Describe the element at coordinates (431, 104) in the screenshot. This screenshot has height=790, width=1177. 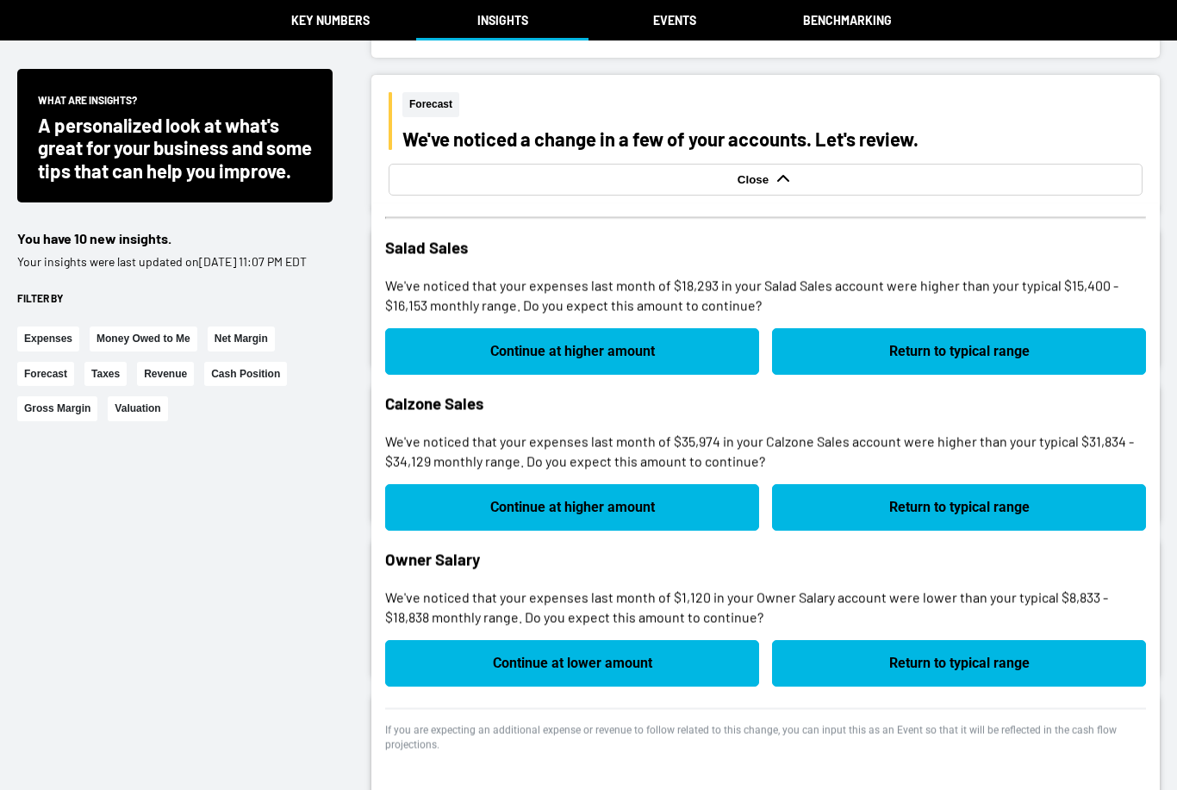
I see `span: Forecast` at that location.